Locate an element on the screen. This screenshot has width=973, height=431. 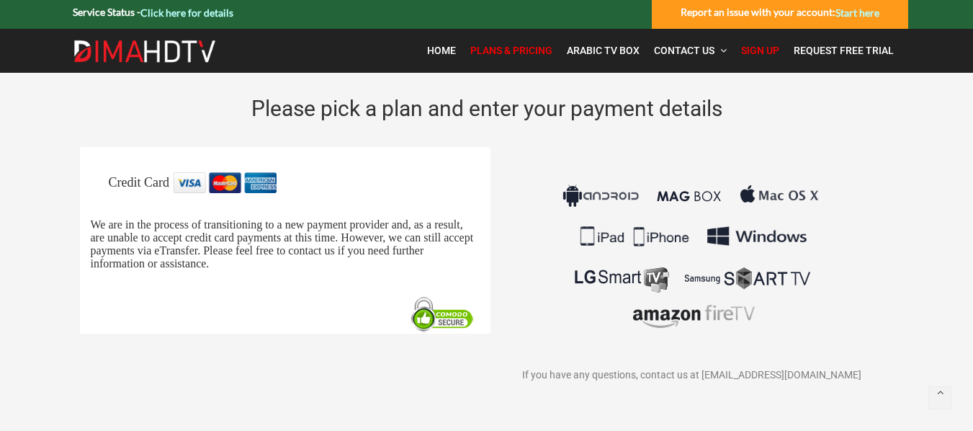
a: Arabic TV Box is located at coordinates (603, 50).